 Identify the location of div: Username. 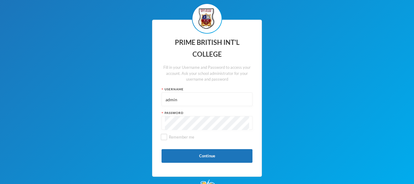
(207, 89).